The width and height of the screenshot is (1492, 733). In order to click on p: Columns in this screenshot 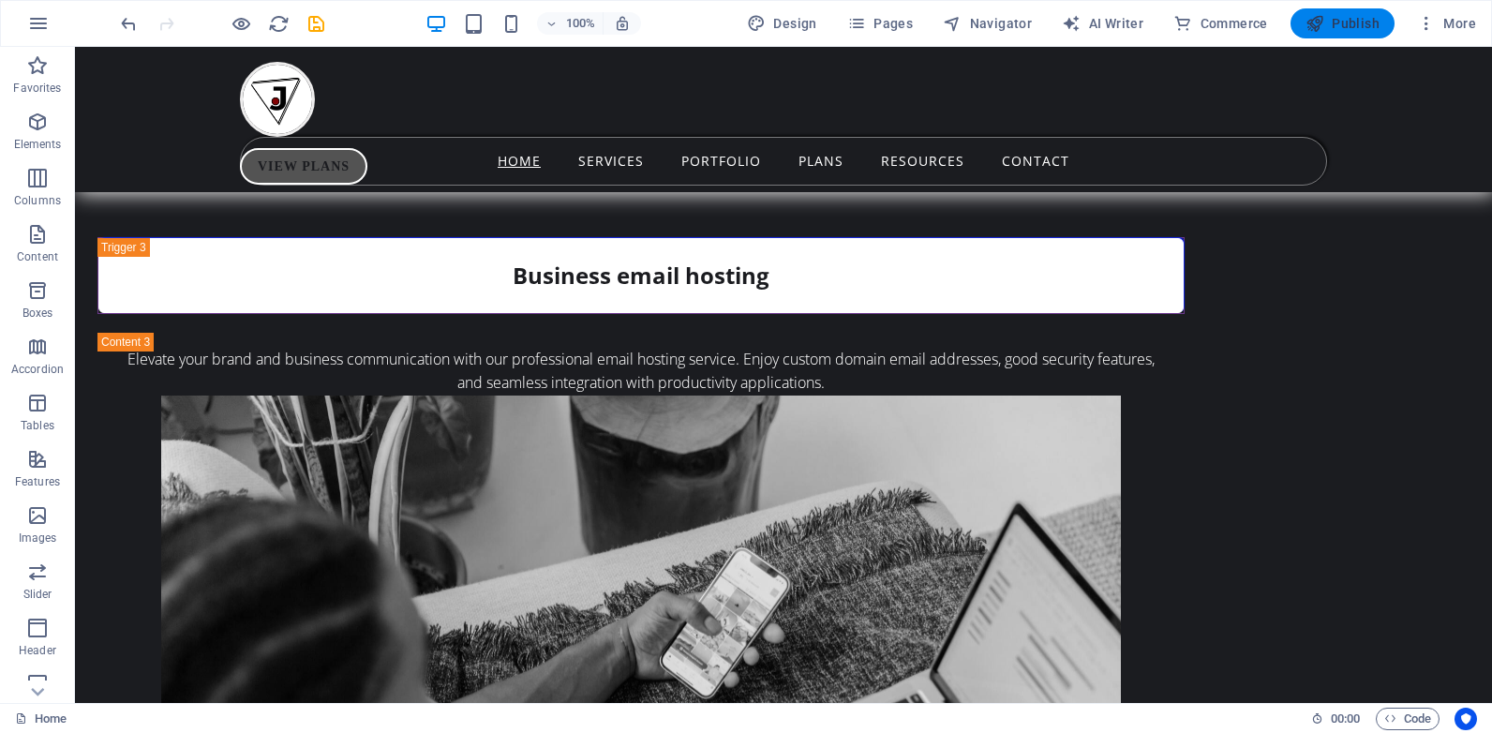, I will do `click(37, 201)`.